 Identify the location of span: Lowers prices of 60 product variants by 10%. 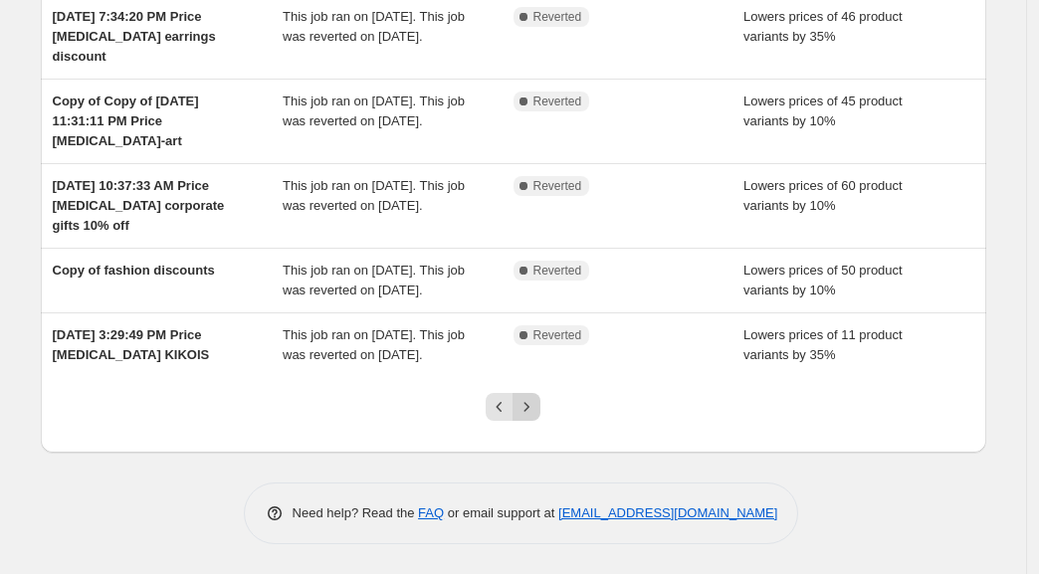
(823, 195).